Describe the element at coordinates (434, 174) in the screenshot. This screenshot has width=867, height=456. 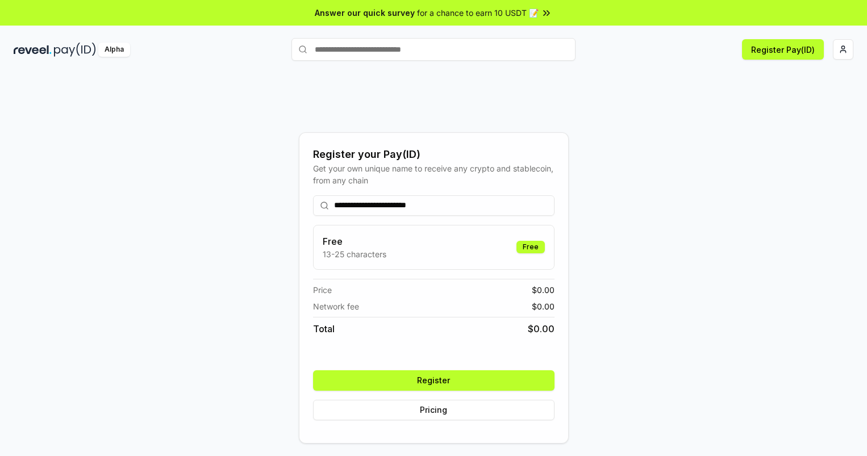
I see `div: Get your own unique name to receive any crypto and stablecoin, from any chain` at that location.